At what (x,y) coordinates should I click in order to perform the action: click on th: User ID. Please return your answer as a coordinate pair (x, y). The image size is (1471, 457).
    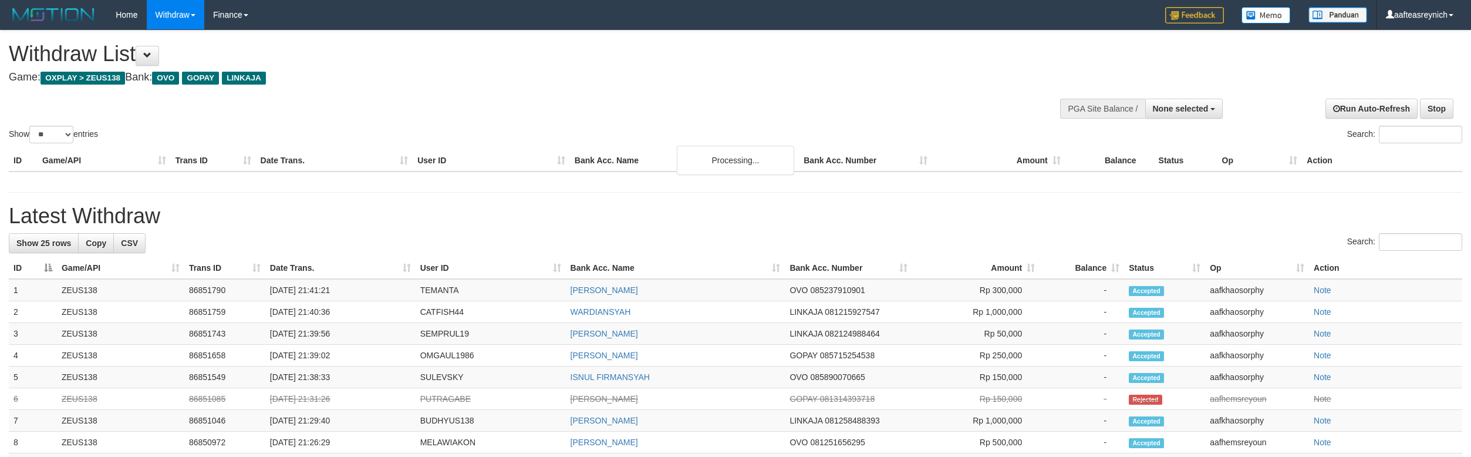
    Looking at the image, I should click on (491, 160).